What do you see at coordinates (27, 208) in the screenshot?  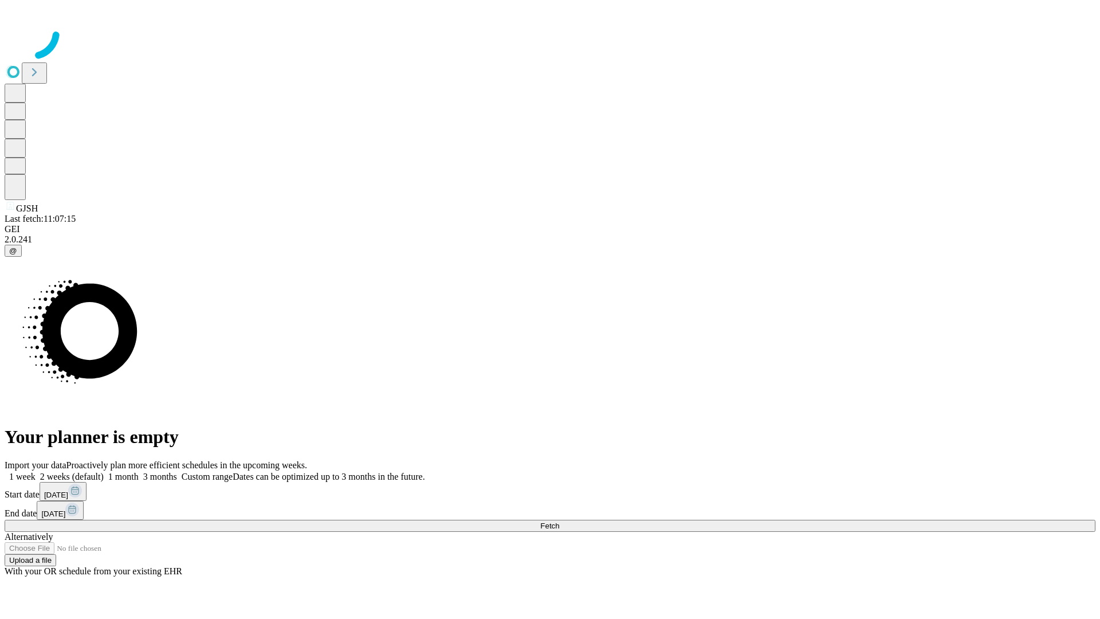 I see `span: GJSH` at bounding box center [27, 208].